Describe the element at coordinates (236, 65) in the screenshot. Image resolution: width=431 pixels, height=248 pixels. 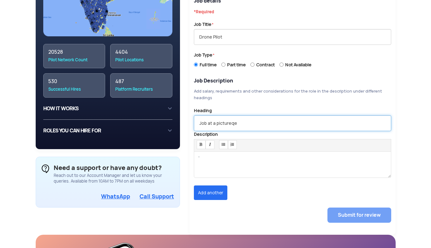
I see `span: Part time` at that location.